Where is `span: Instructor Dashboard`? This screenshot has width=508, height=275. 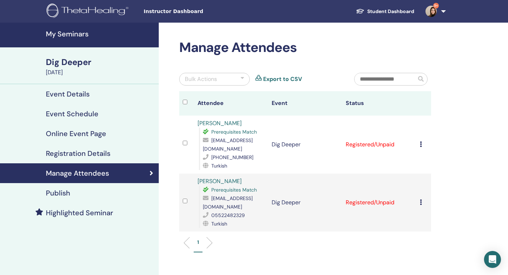 span: Instructor Dashboard is located at coordinates (197, 11).